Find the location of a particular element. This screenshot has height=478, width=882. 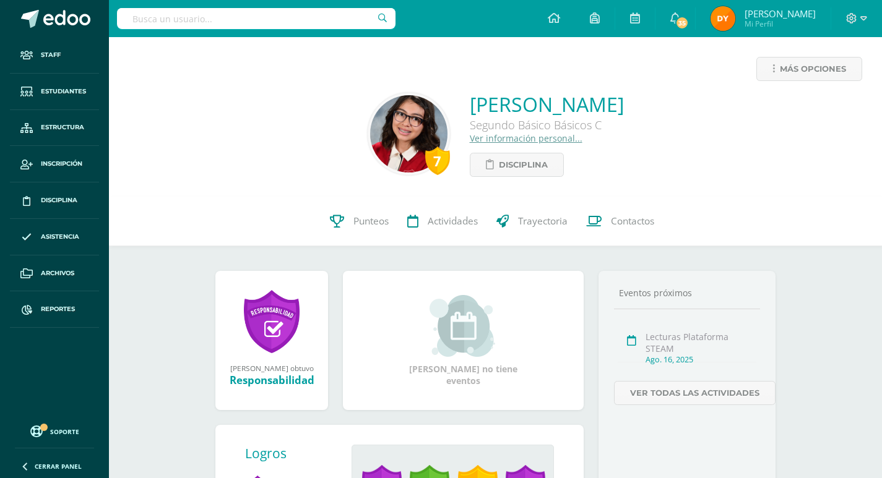

span: Trayectoria is located at coordinates (543, 221).